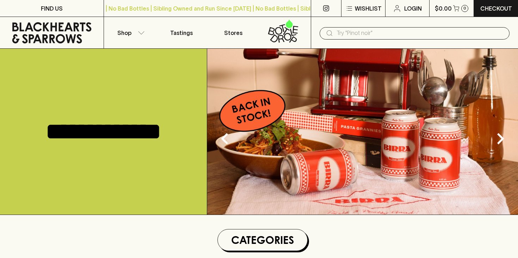 This screenshot has width=518, height=258. Describe the element at coordinates (501, 139) in the screenshot. I see `button: Next` at that location.